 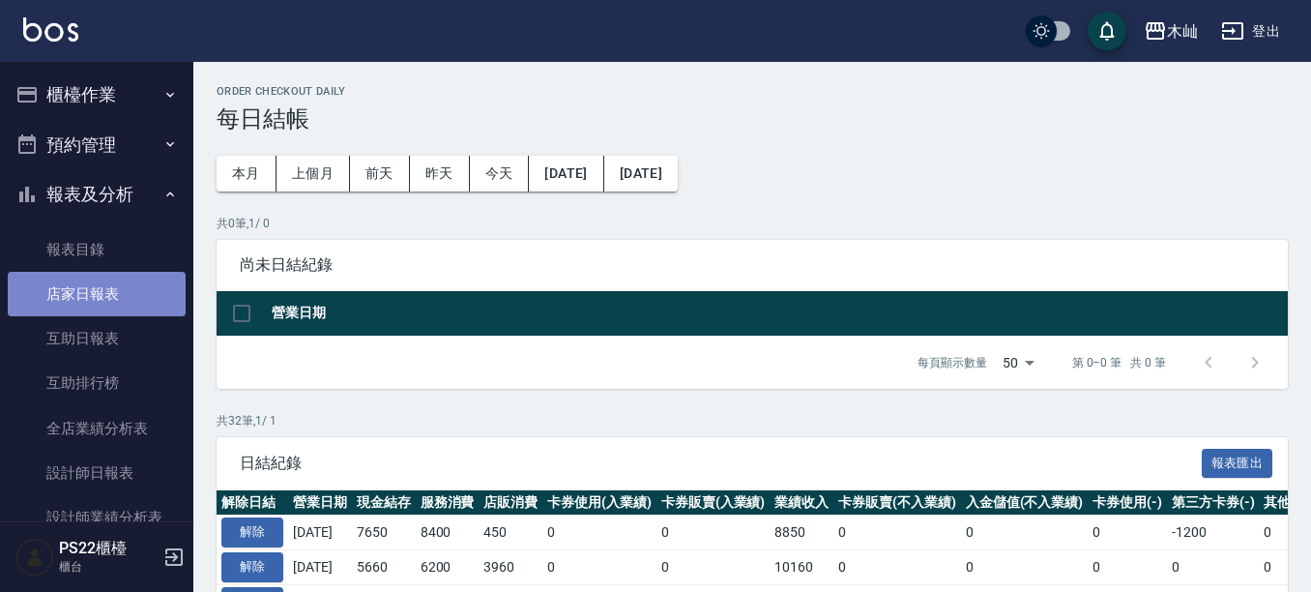 I want to click on img: Person, so click(x=35, y=557).